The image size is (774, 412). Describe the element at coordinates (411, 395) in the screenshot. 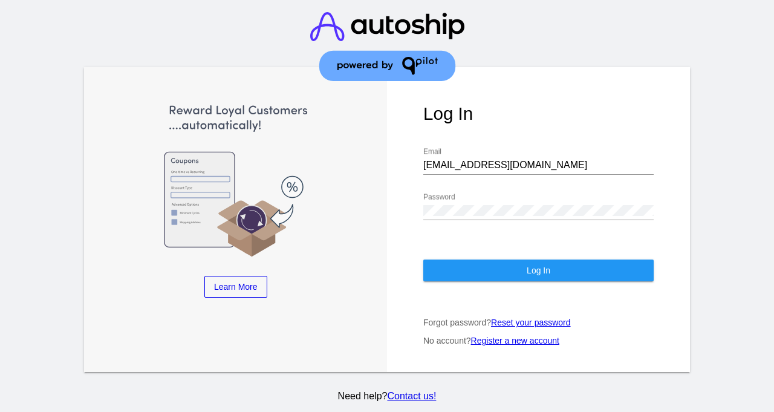

I see `a: Contact us!` at that location.